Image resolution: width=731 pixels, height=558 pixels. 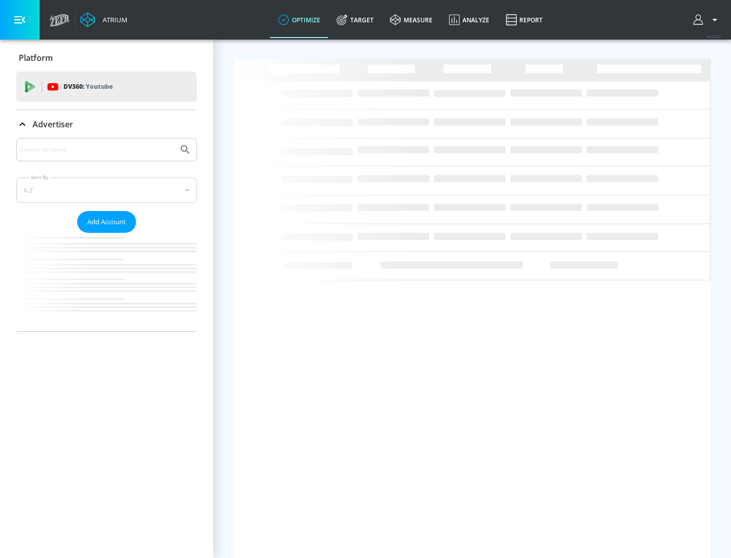 What do you see at coordinates (411, 20) in the screenshot?
I see `a: measure` at bounding box center [411, 20].